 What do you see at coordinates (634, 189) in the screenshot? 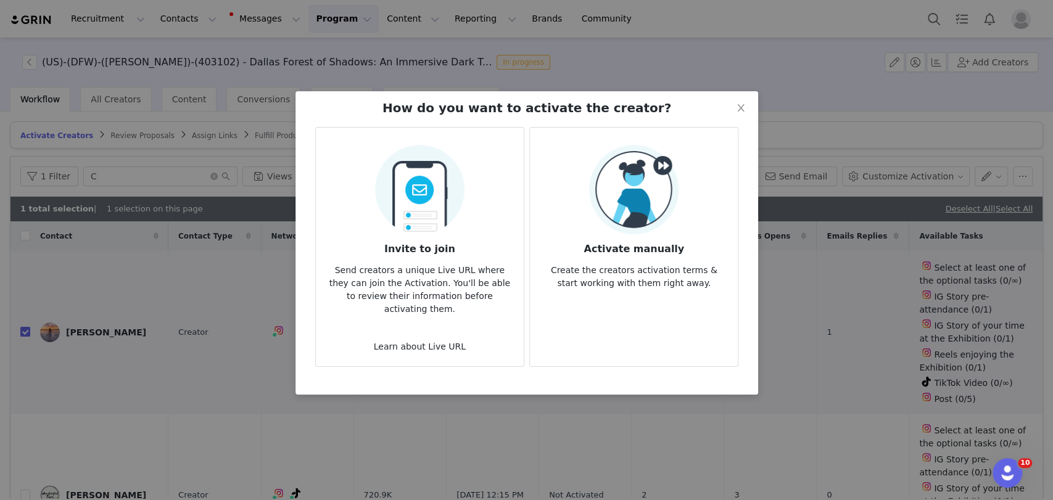
I see `img: Manual` at bounding box center [634, 189].